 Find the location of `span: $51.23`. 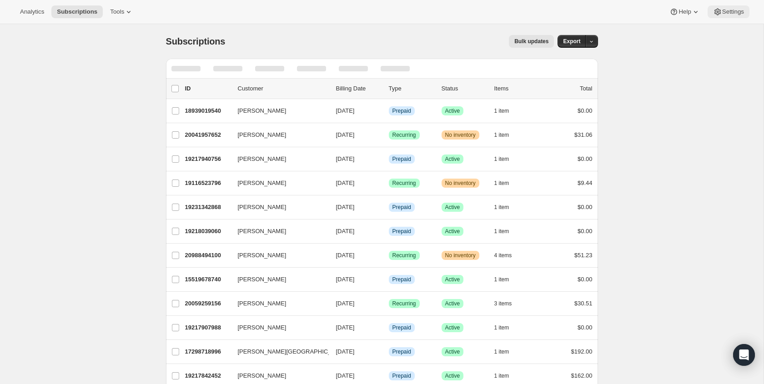

span: $51.23 is located at coordinates (583, 255).